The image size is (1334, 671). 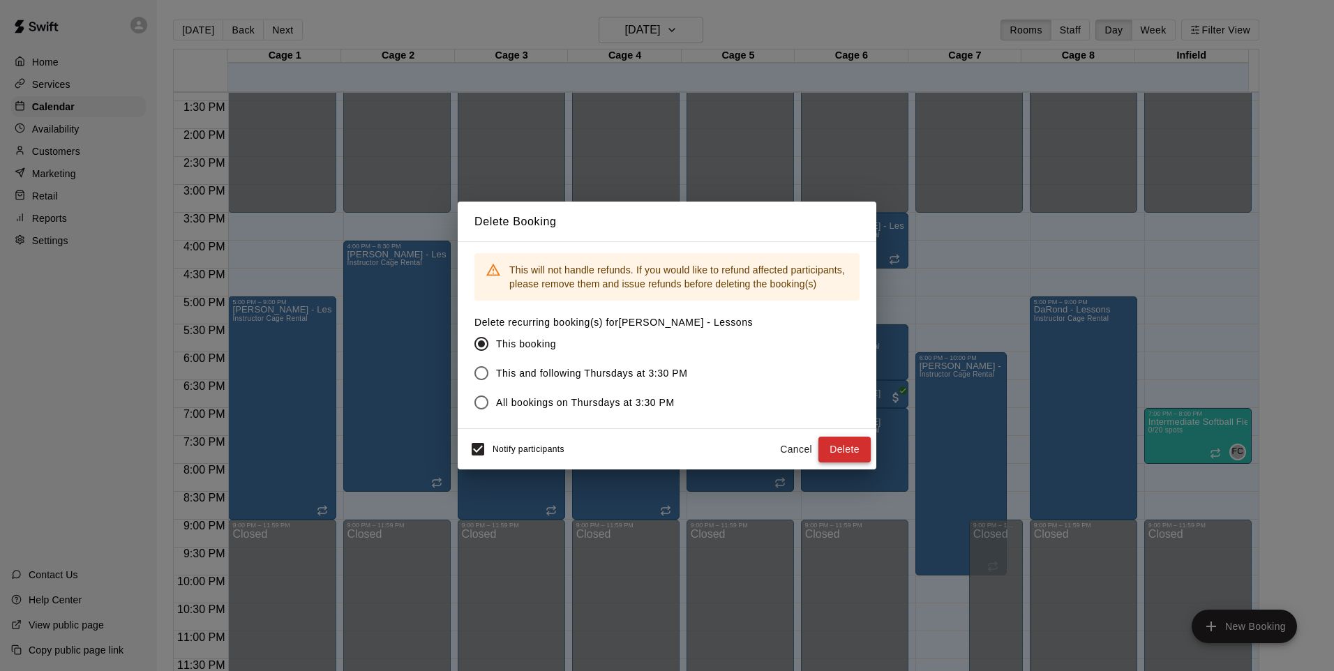 What do you see at coordinates (844, 449) in the screenshot?
I see `button: Delete` at bounding box center [844, 449].